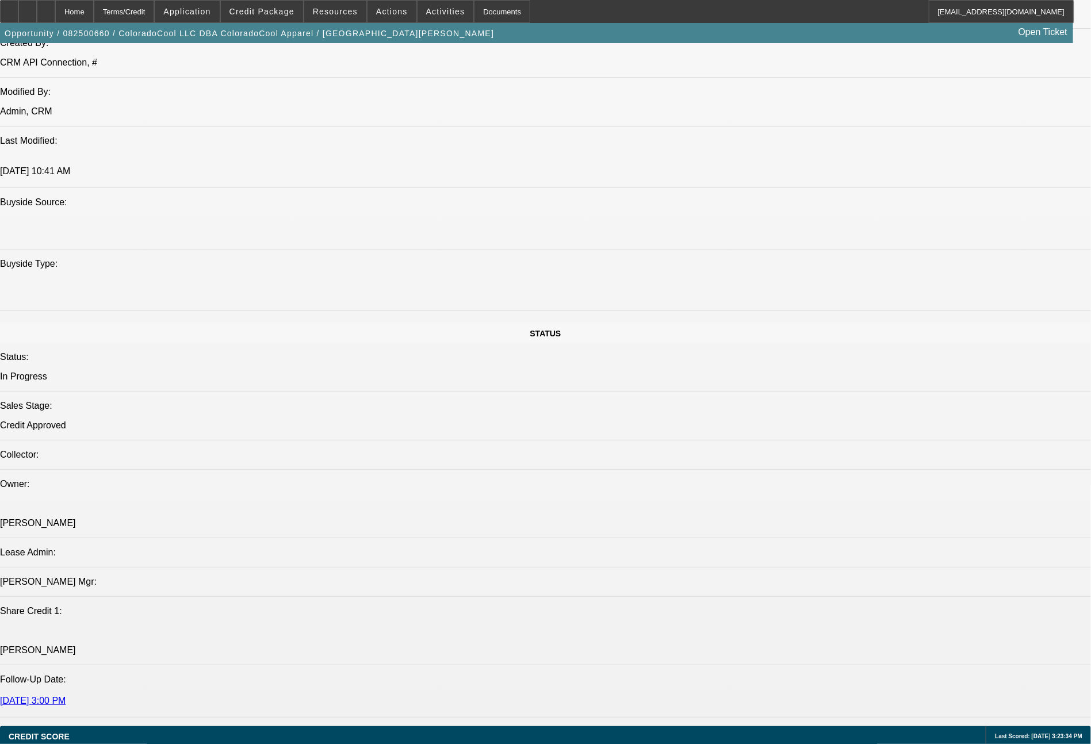 The width and height of the screenshot is (1091, 744). What do you see at coordinates (392, 12) in the screenshot?
I see `span: Actions` at bounding box center [392, 12].